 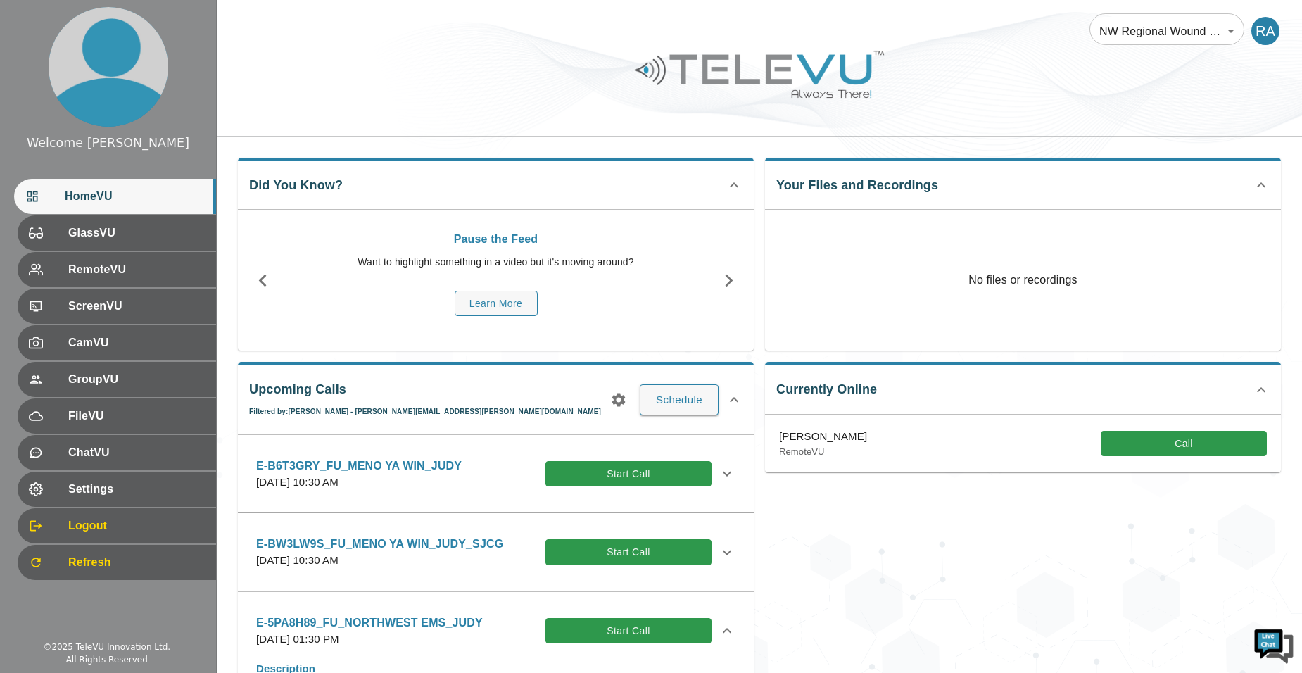 What do you see at coordinates (117, 233) in the screenshot?
I see `div: GlassVU` at bounding box center [117, 233].